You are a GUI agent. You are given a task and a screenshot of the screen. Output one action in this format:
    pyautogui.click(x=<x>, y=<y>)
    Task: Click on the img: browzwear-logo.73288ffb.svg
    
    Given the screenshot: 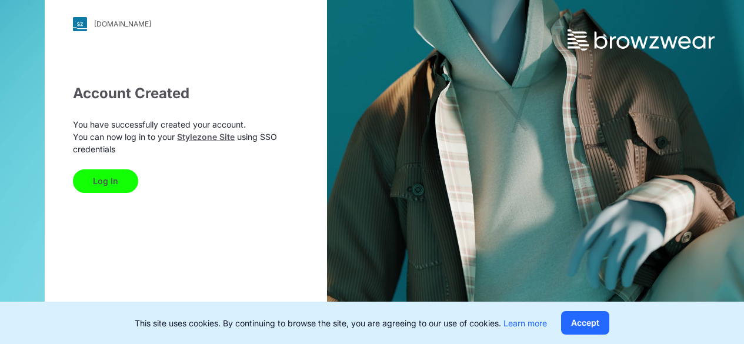 What is the action you would take?
    pyautogui.click(x=641, y=40)
    